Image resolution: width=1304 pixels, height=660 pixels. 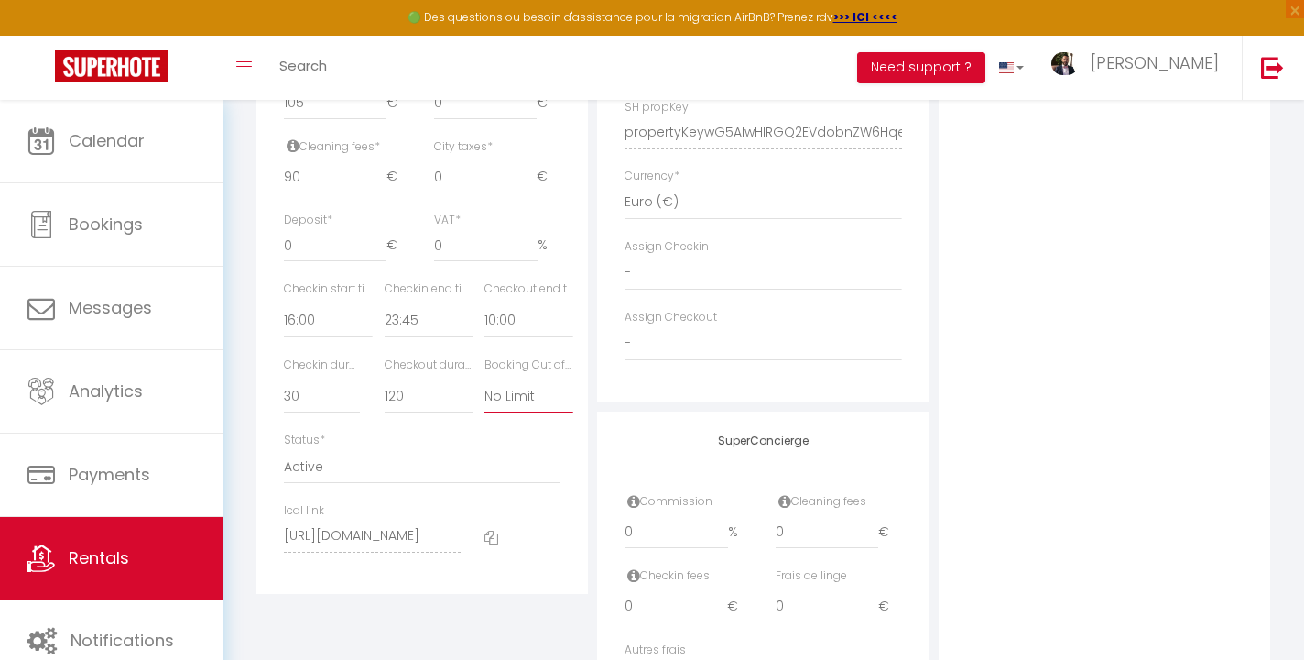 What do you see at coordinates (303, 65) in the screenshot?
I see `span: Search` at bounding box center [303, 65].